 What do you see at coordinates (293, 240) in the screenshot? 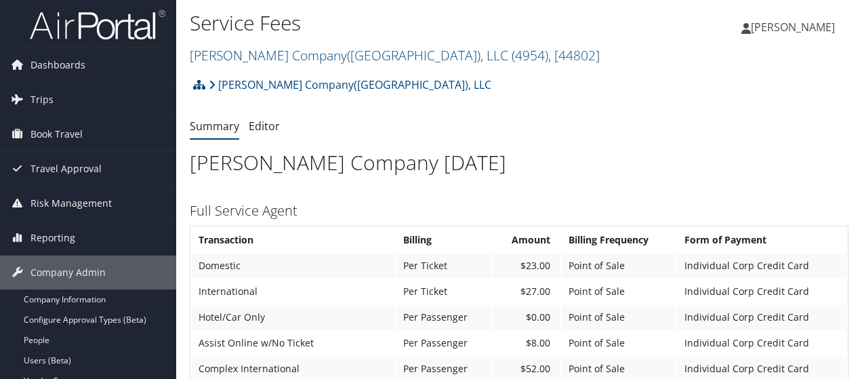
I see `th: Transaction` at bounding box center [293, 240].